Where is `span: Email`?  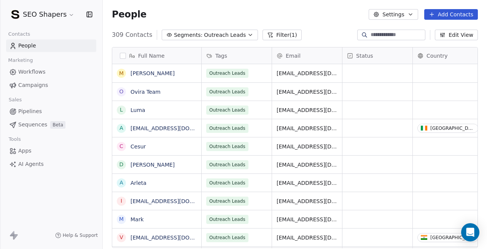 span: Email is located at coordinates (293, 56).